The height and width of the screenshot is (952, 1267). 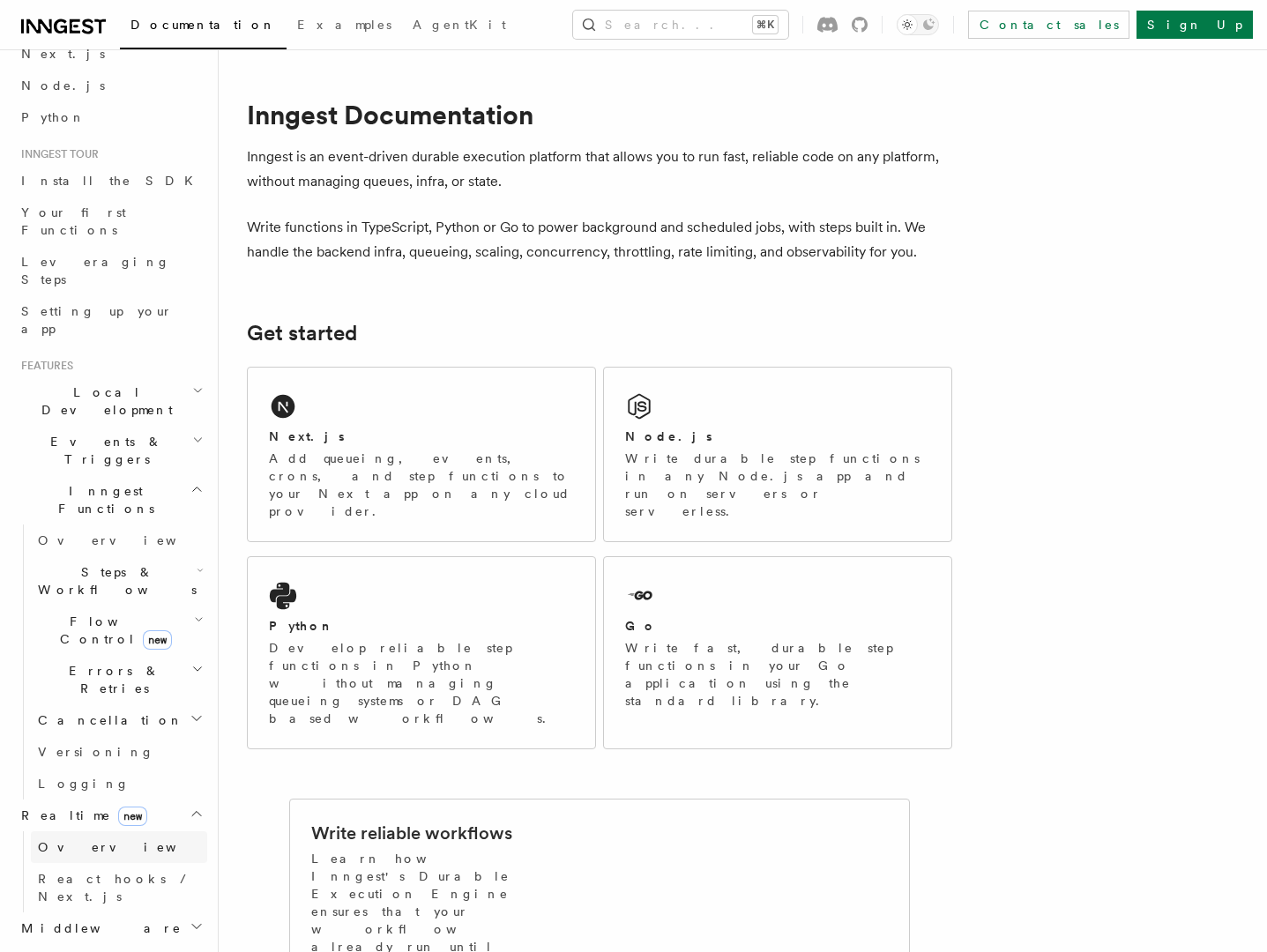 I want to click on a: Sign Up, so click(x=1194, y=24).